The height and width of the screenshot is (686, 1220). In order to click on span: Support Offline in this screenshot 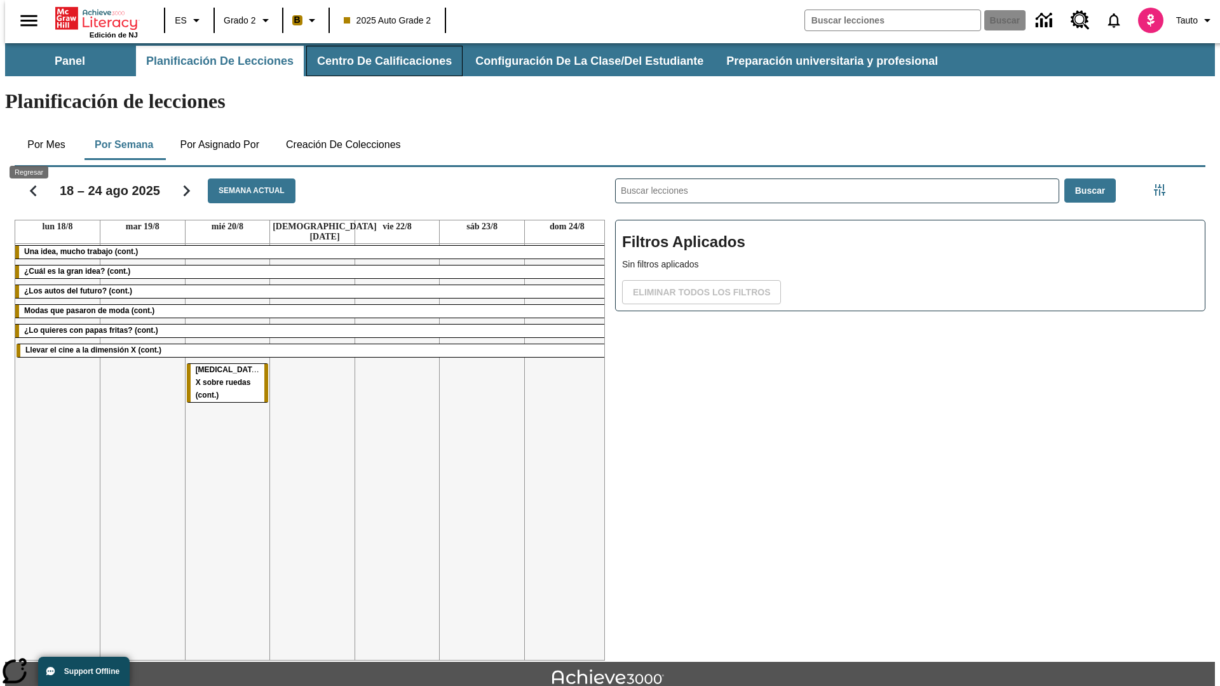, I will do `click(92, 672)`.